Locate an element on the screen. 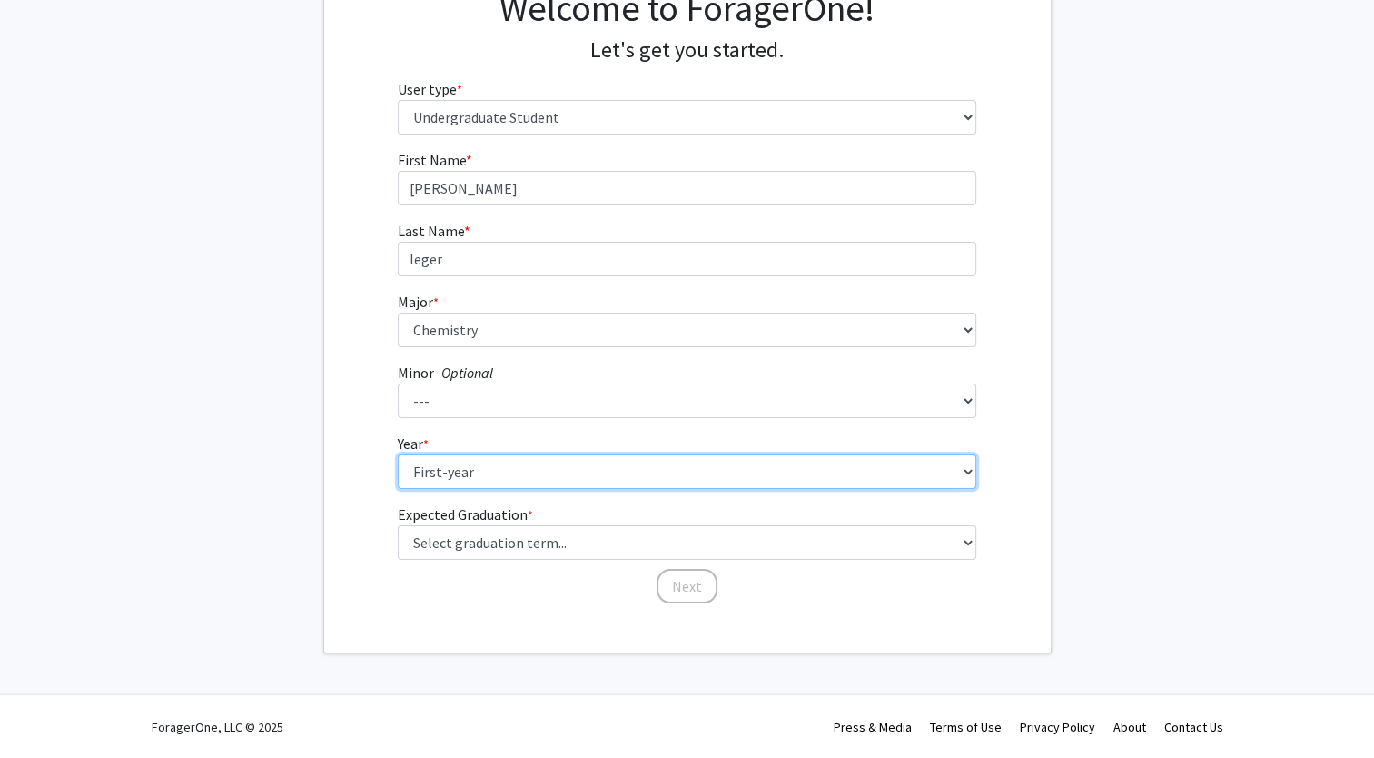  button: Next is located at coordinates (687, 586).